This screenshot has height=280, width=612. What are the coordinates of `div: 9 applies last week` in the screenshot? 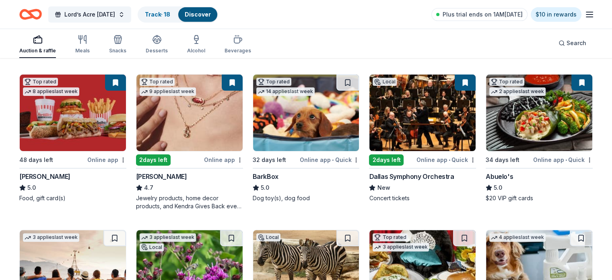 It's located at (168, 91).